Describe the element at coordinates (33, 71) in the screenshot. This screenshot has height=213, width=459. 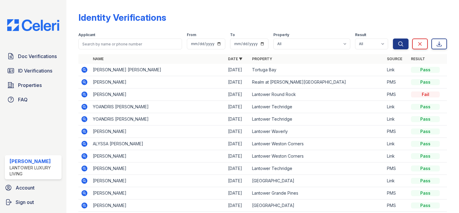
I see `a: ID Verifications` at that location.